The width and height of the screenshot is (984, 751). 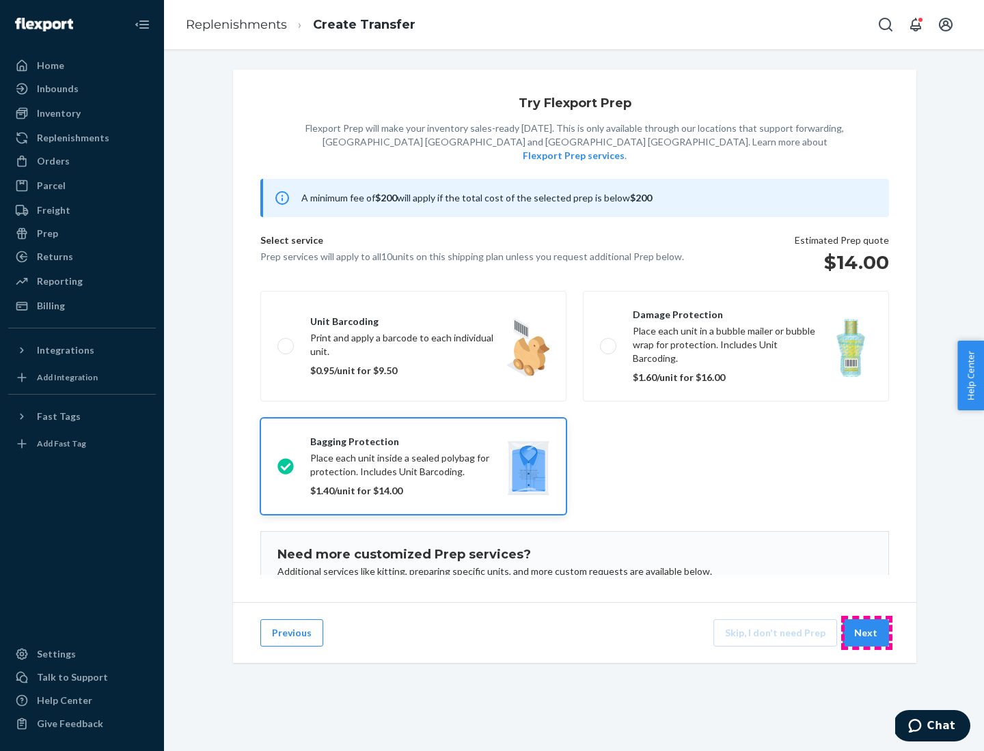 What do you see at coordinates (885, 25) in the screenshot?
I see `button: Open Search Box` at bounding box center [885, 25].